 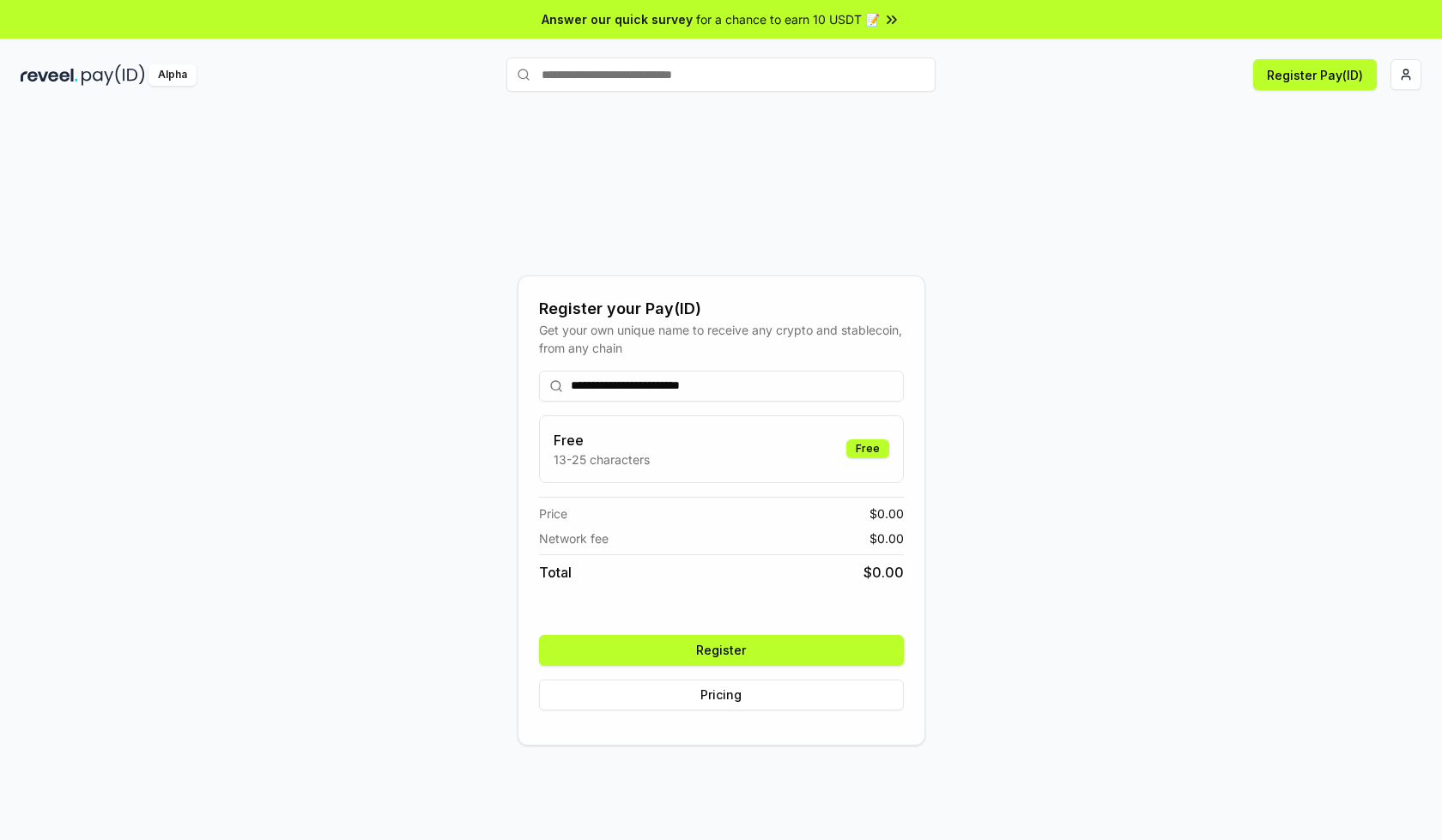 What do you see at coordinates (721, 309) in the screenshot?
I see `div: Register your Pay(ID)` at bounding box center [721, 309].